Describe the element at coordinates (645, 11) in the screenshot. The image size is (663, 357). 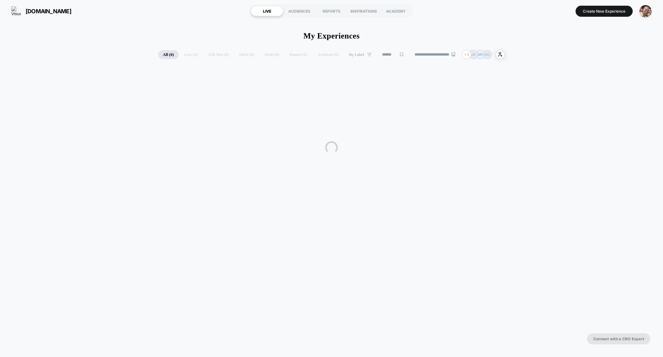
I see `button: ppic` at that location.